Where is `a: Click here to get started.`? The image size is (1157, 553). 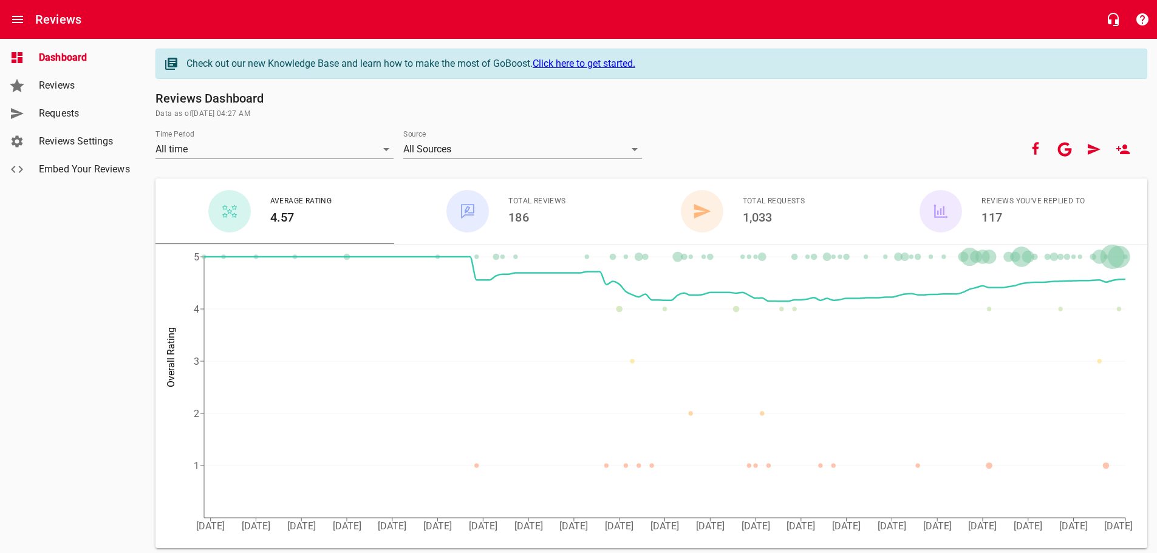
a: Click here to get started. is located at coordinates (583, 63).